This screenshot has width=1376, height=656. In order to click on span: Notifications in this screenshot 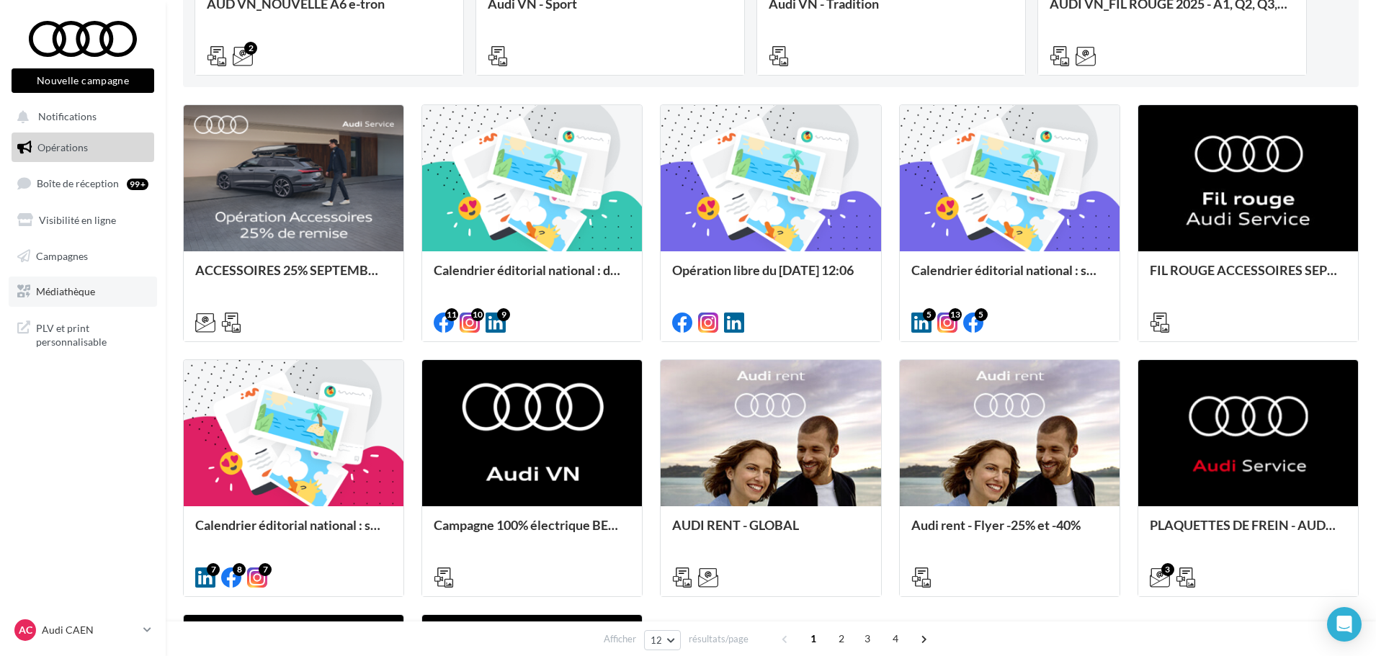, I will do `click(67, 117)`.